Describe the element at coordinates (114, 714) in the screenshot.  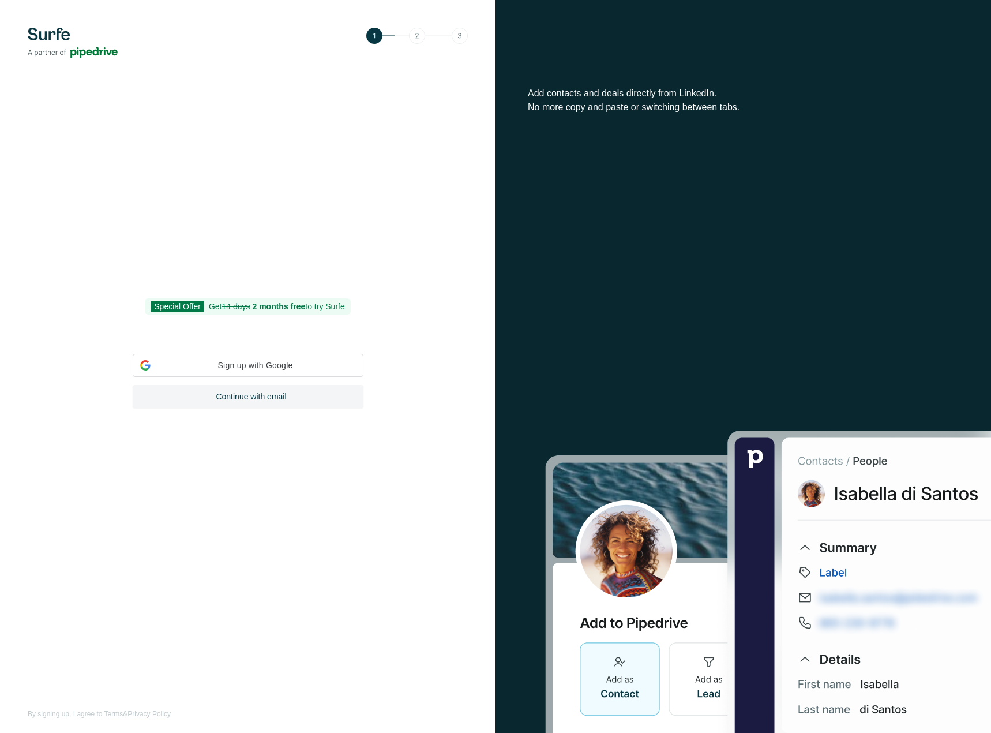
I see `a: Terms` at that location.